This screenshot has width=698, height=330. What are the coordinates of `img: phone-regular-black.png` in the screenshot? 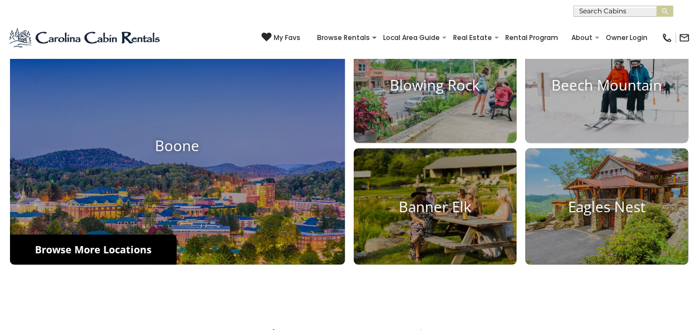 It's located at (667, 38).